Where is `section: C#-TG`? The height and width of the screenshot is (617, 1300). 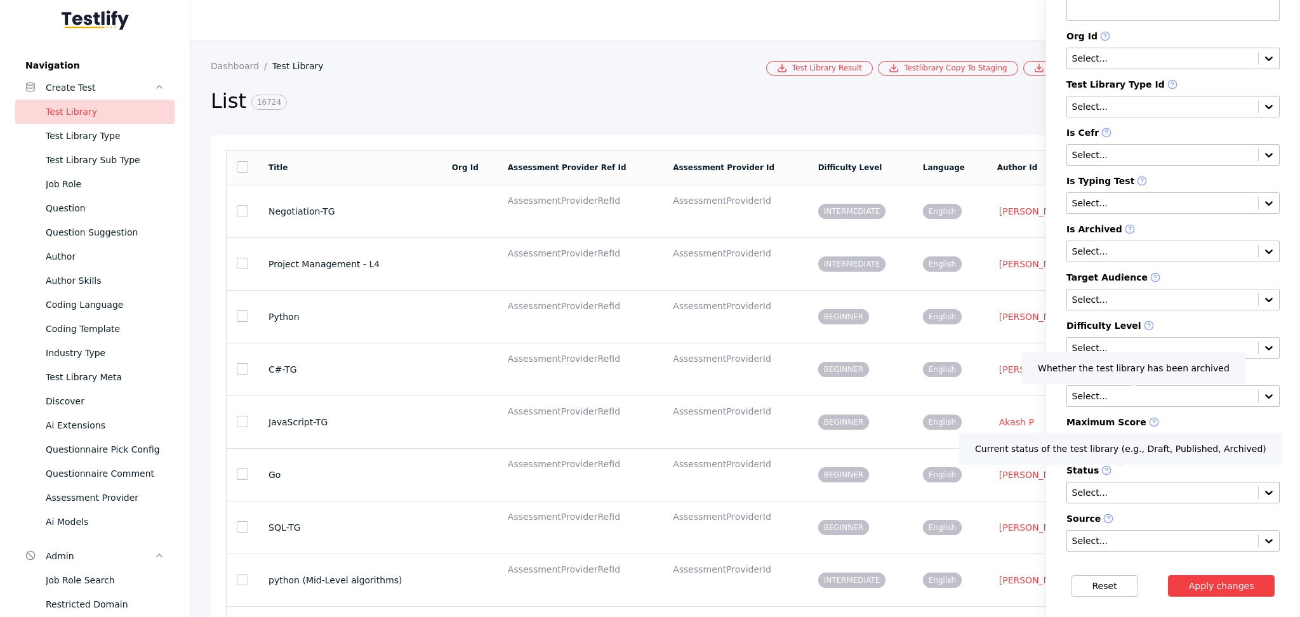
section: C#-TG is located at coordinates (350, 369).